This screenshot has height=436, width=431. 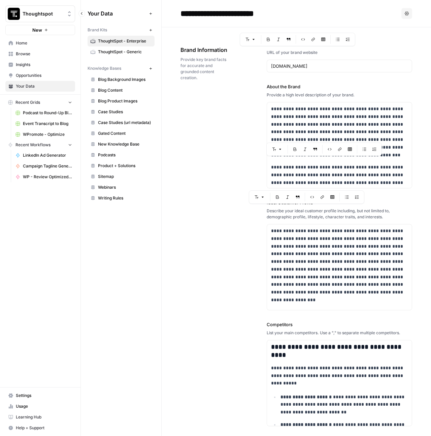 What do you see at coordinates (40, 102) in the screenshot?
I see `button: Recent Grids` at bounding box center [40, 102].